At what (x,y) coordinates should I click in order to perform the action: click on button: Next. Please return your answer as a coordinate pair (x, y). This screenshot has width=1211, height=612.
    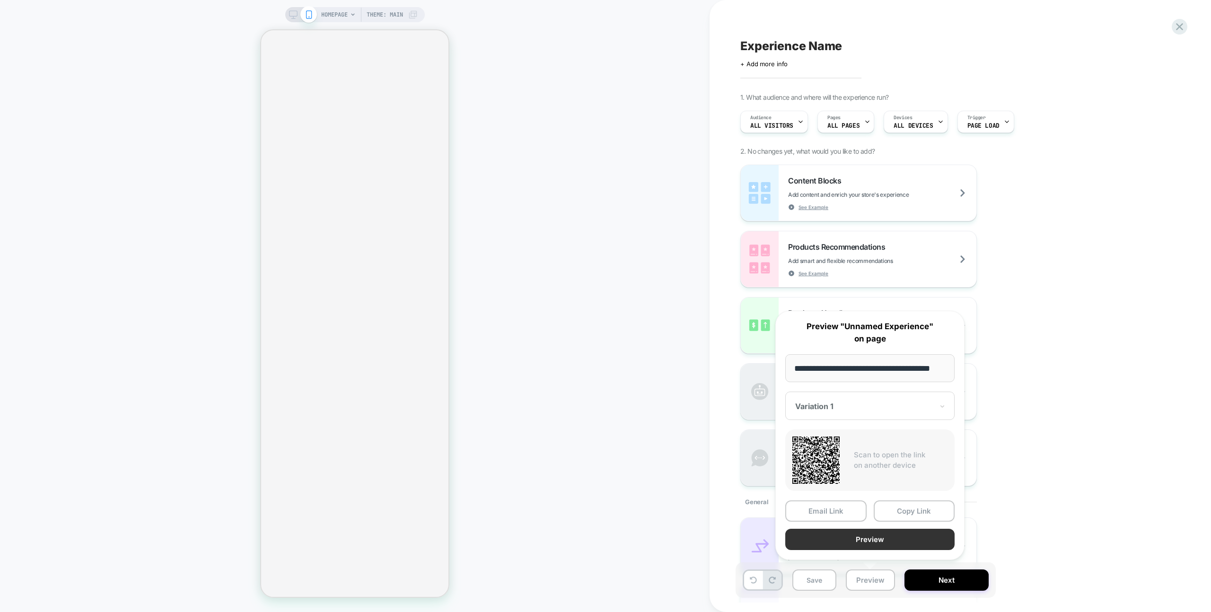
    Looking at the image, I should click on (947, 580).